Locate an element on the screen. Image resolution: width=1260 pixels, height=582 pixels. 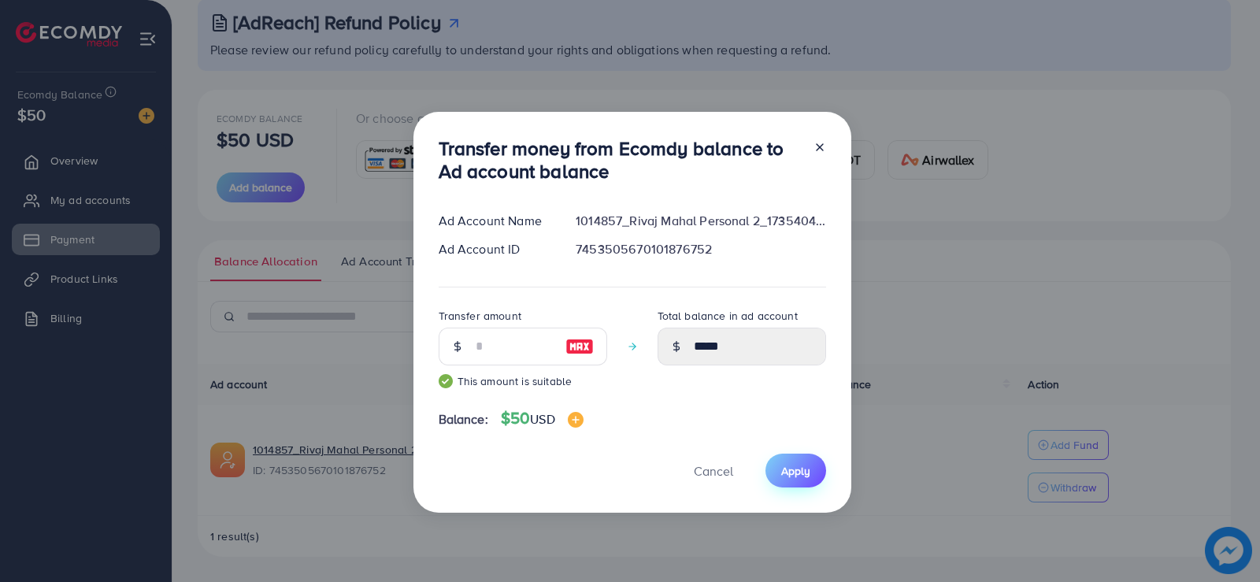
span: Cancel is located at coordinates (714, 471).